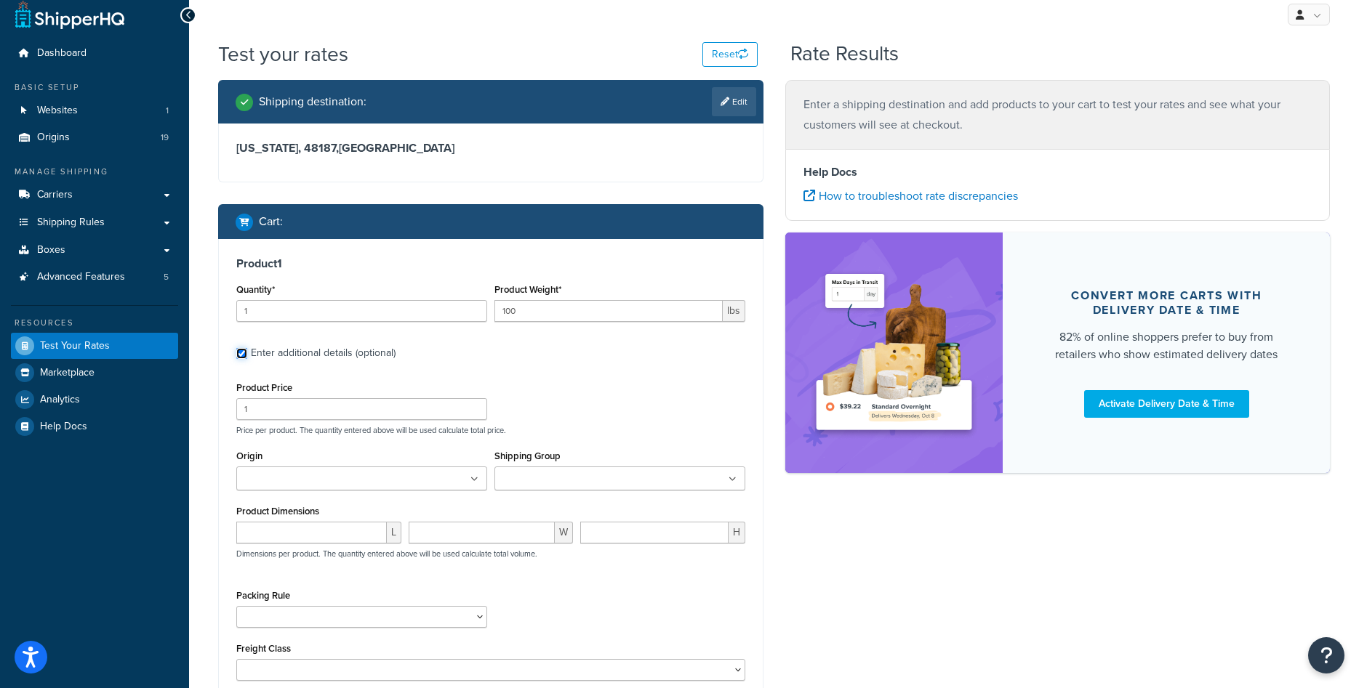 This screenshot has width=1359, height=688. I want to click on h3: Product 1, so click(491, 264).